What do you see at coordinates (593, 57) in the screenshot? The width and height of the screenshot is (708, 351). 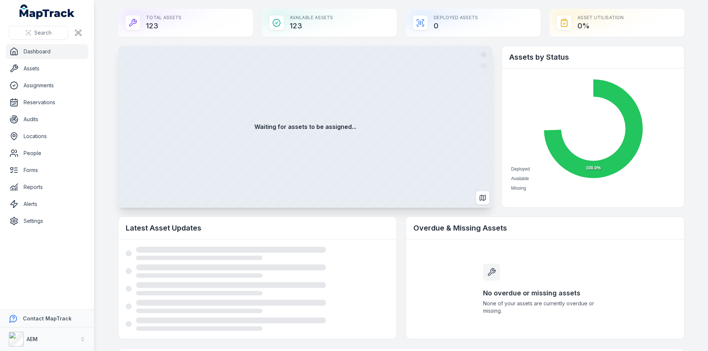 I see `h2: Assets by Status` at bounding box center [593, 57].